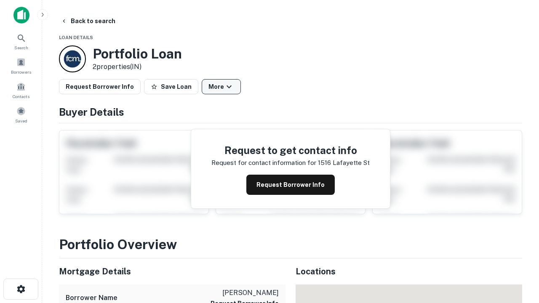 The image size is (539, 303). What do you see at coordinates (21, 66) in the screenshot?
I see `div: Borrowers` at bounding box center [21, 66].